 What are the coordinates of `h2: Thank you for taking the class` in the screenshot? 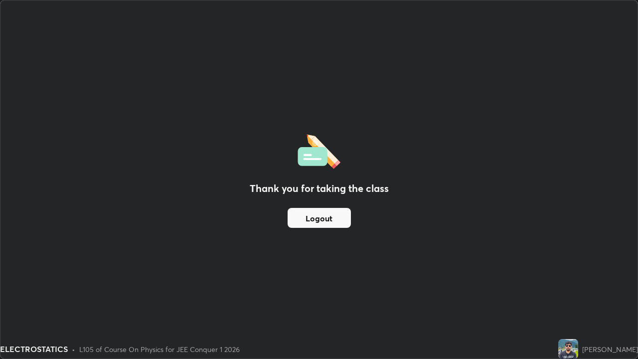 It's located at (319, 188).